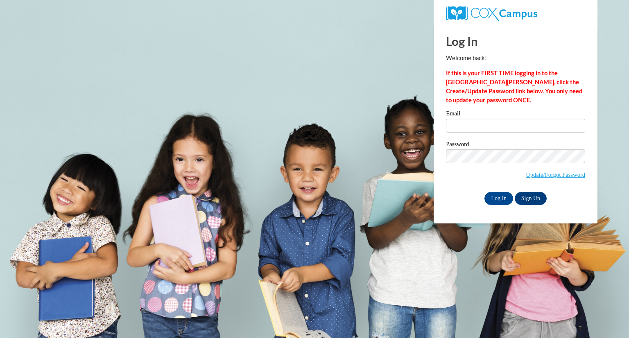 The image size is (629, 338). What do you see at coordinates (515, 115) in the screenshot?
I see `label: Email` at bounding box center [515, 115].